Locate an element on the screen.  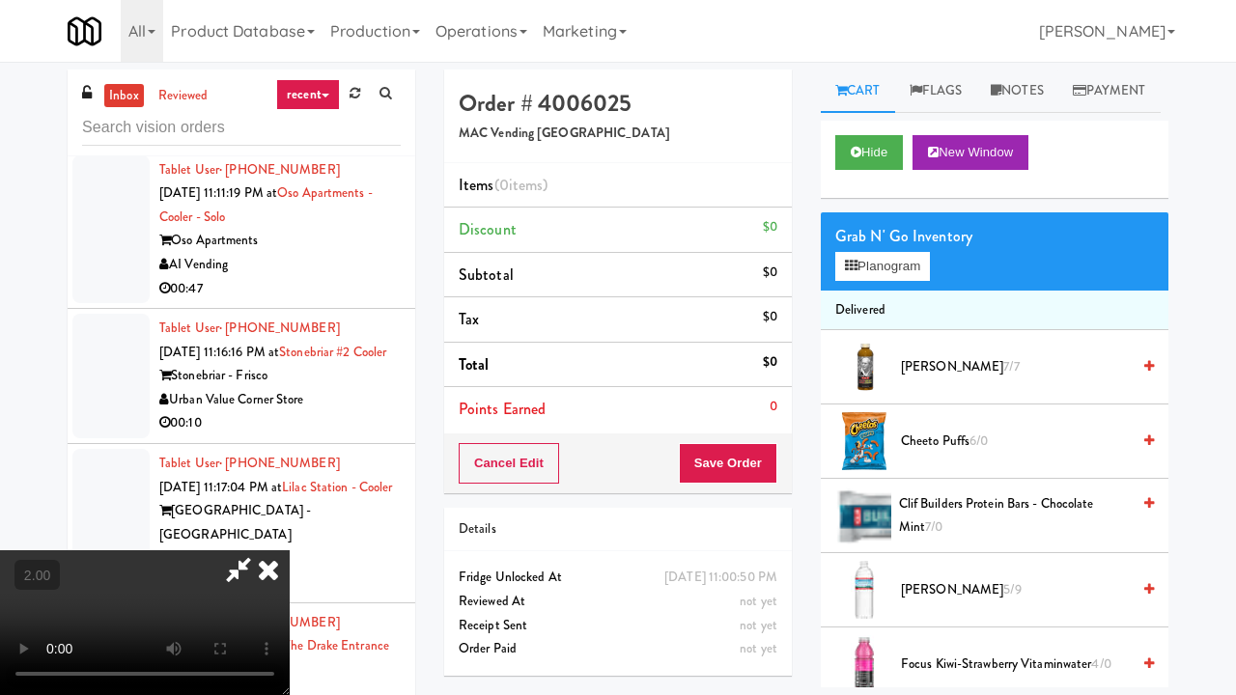
span: Focus Kiwi-Strawberry Vitaminwater is located at coordinates (1015, 664).